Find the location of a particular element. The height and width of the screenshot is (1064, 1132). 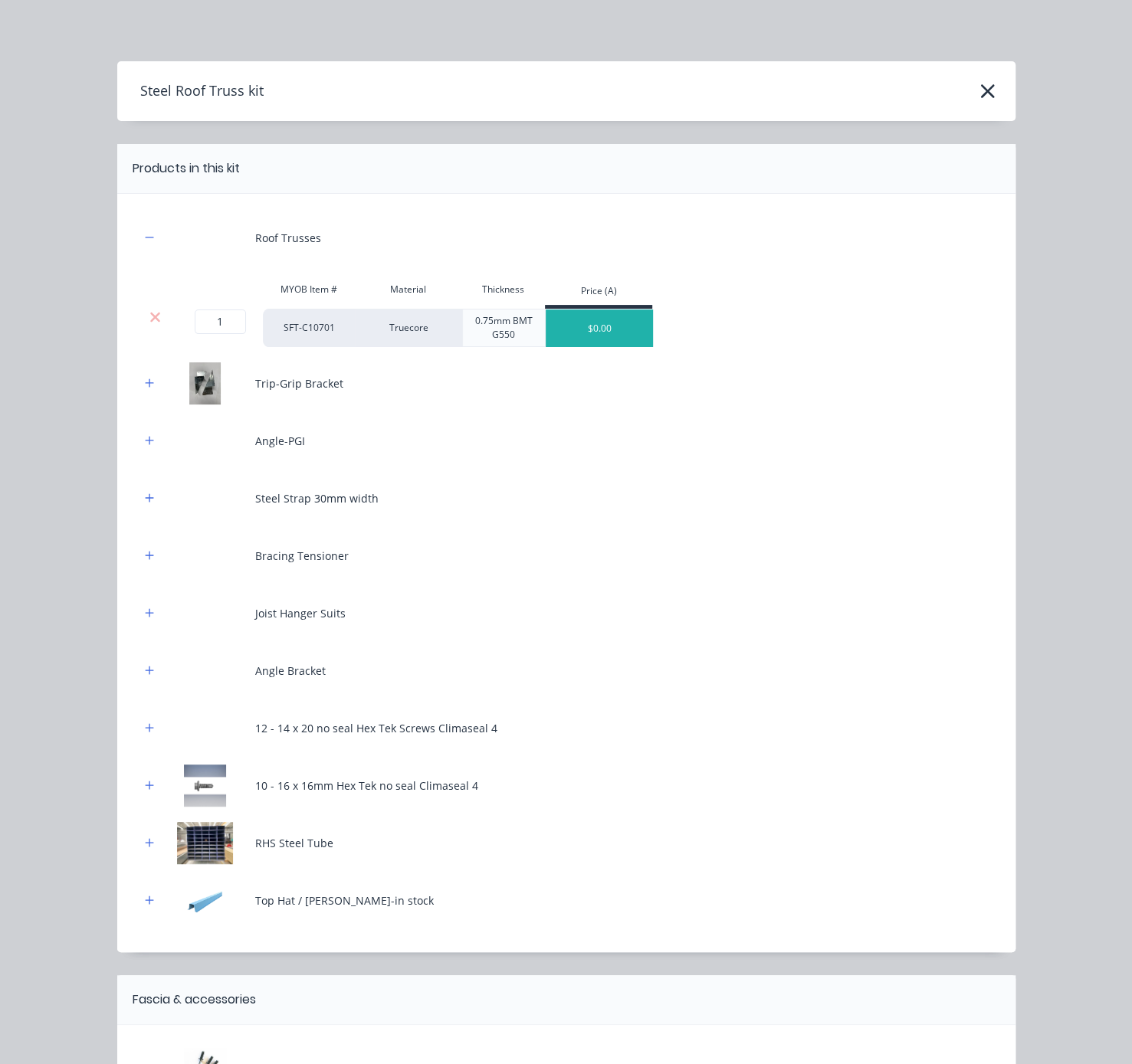

img: Trip-Grip Bracket is located at coordinates (205, 383).